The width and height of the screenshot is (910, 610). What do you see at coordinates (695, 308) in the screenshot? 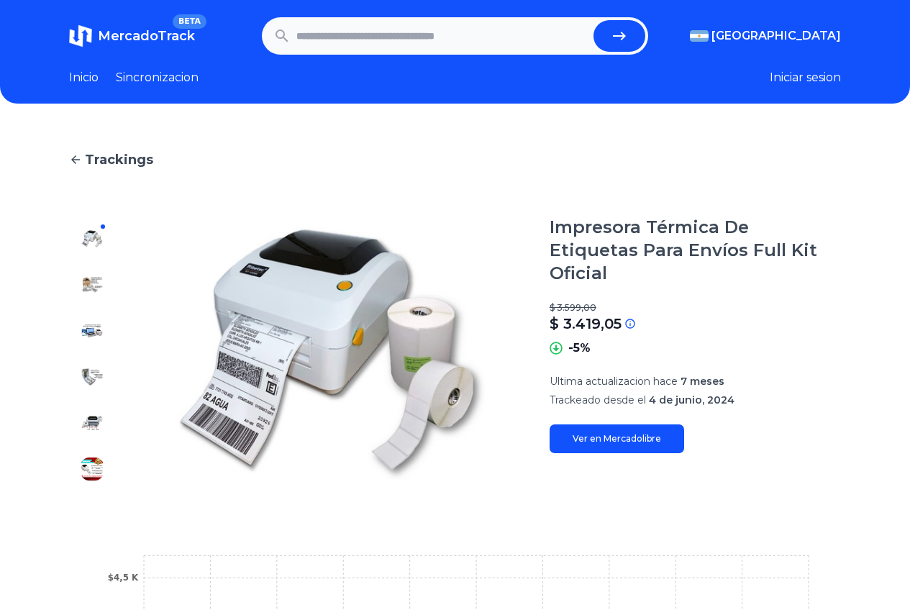
I see `p: $ 3.599,00` at bounding box center [695, 308].